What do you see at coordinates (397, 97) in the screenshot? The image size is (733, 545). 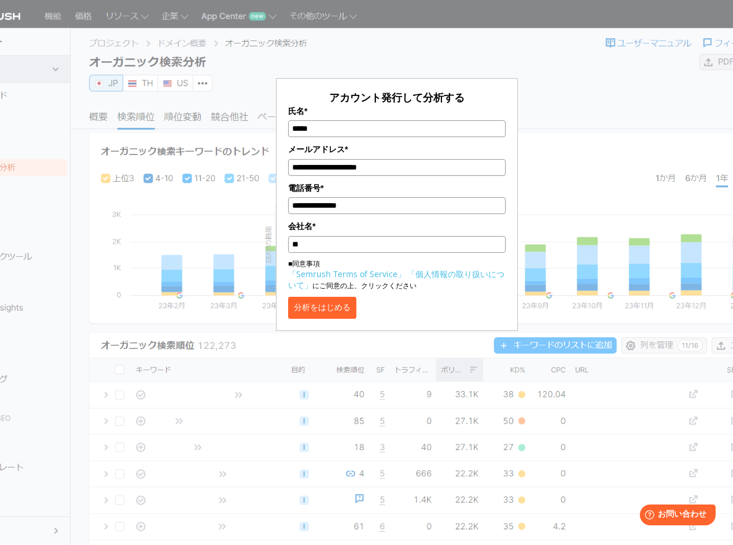 I see `span: アカウント発行して分析する` at bounding box center [397, 97].